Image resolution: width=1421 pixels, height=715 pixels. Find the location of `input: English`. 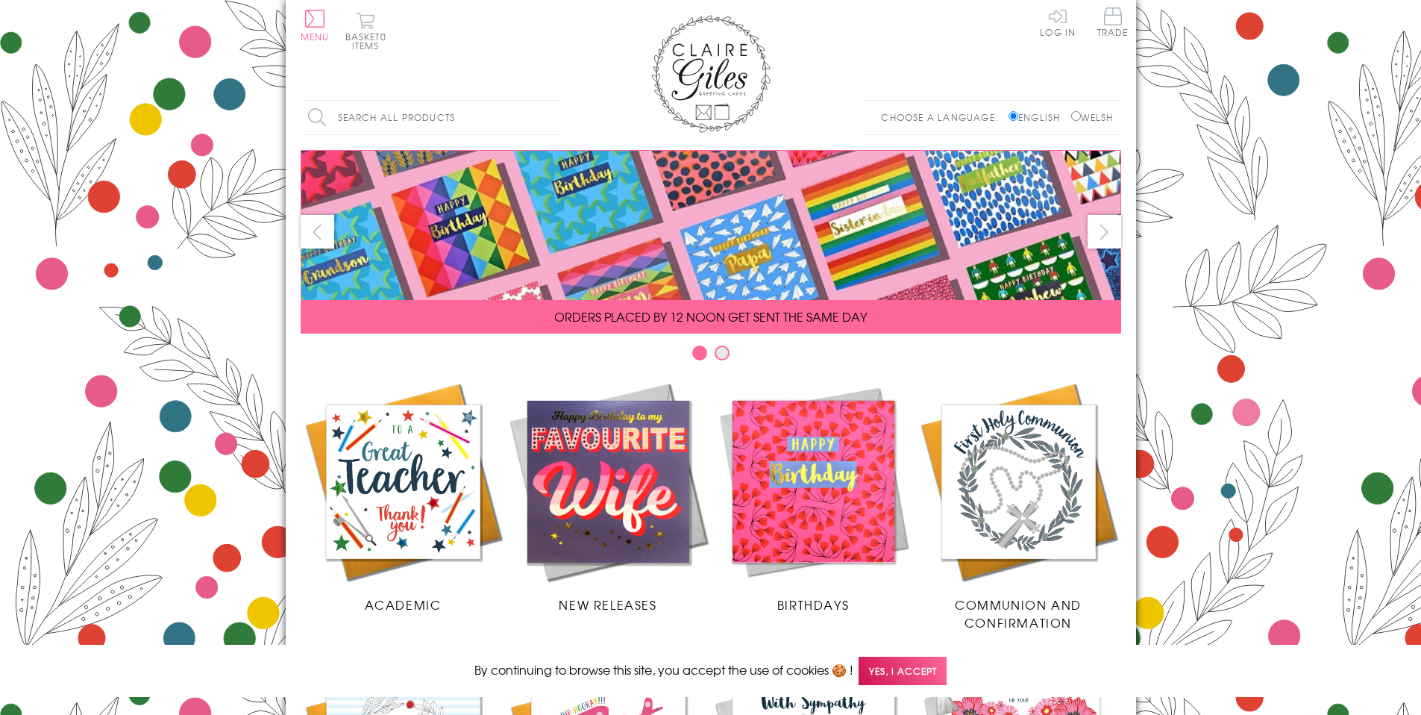

input: English is located at coordinates (1013, 116).